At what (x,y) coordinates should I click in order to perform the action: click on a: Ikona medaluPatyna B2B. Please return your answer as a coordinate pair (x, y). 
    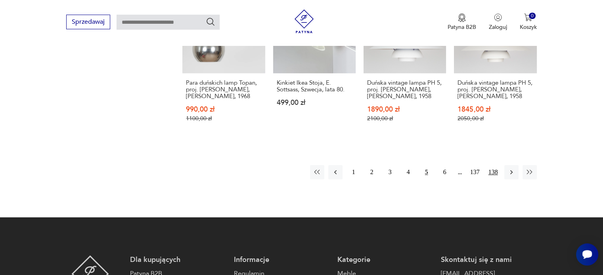
    Looking at the image, I should click on (462, 22).